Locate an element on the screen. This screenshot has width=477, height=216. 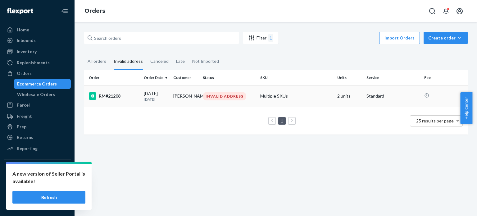
div: Returns is located at coordinates (25, 137).